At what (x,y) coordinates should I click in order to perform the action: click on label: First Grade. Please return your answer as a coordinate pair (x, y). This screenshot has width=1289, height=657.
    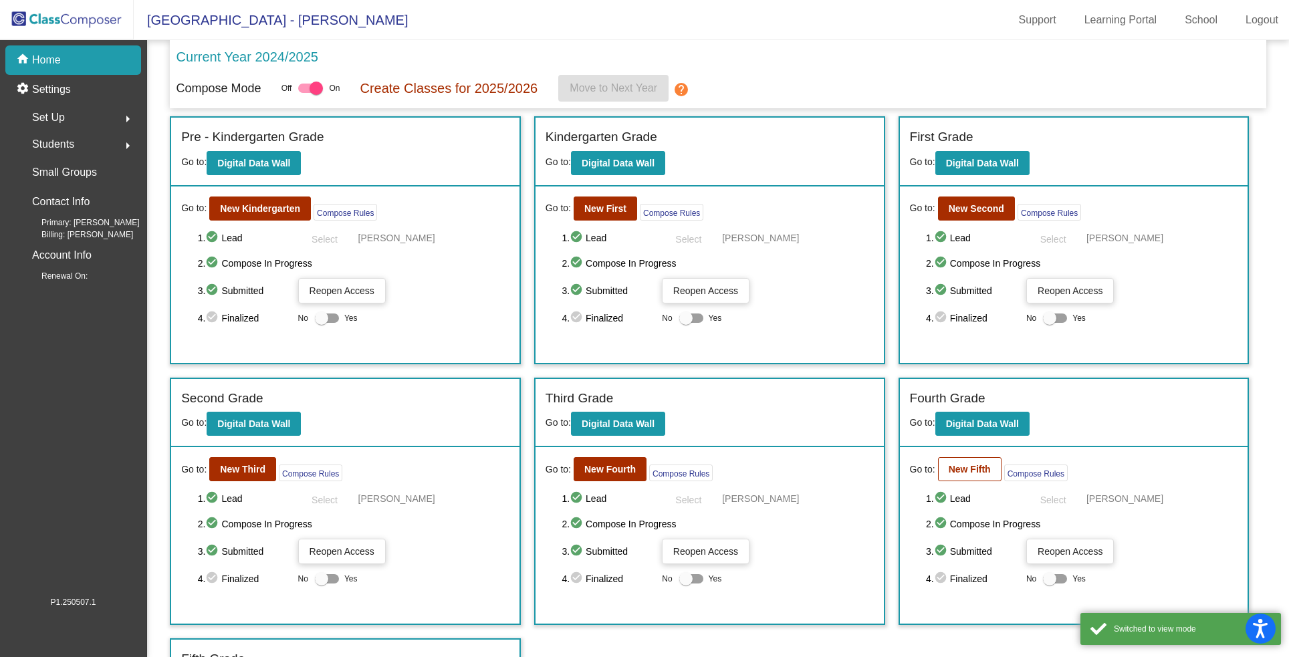
    Looking at the image, I should click on (942, 137).